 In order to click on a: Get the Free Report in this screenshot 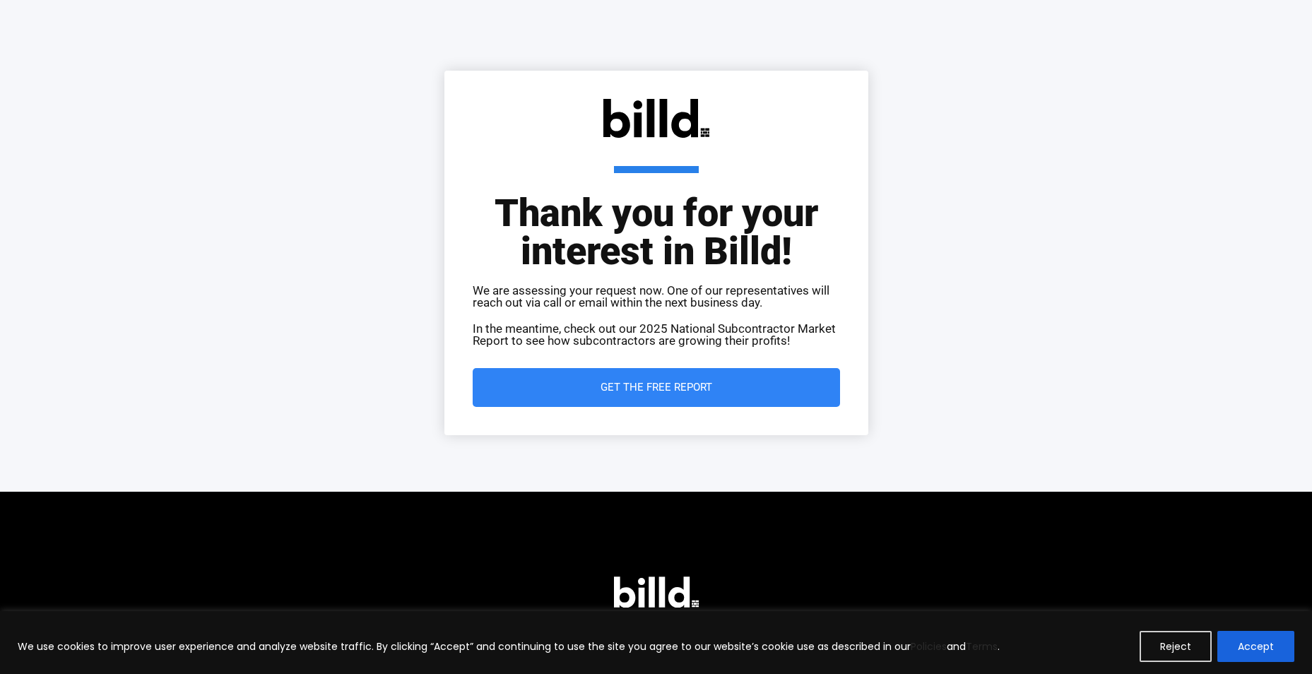, I will do `click(656, 387)`.